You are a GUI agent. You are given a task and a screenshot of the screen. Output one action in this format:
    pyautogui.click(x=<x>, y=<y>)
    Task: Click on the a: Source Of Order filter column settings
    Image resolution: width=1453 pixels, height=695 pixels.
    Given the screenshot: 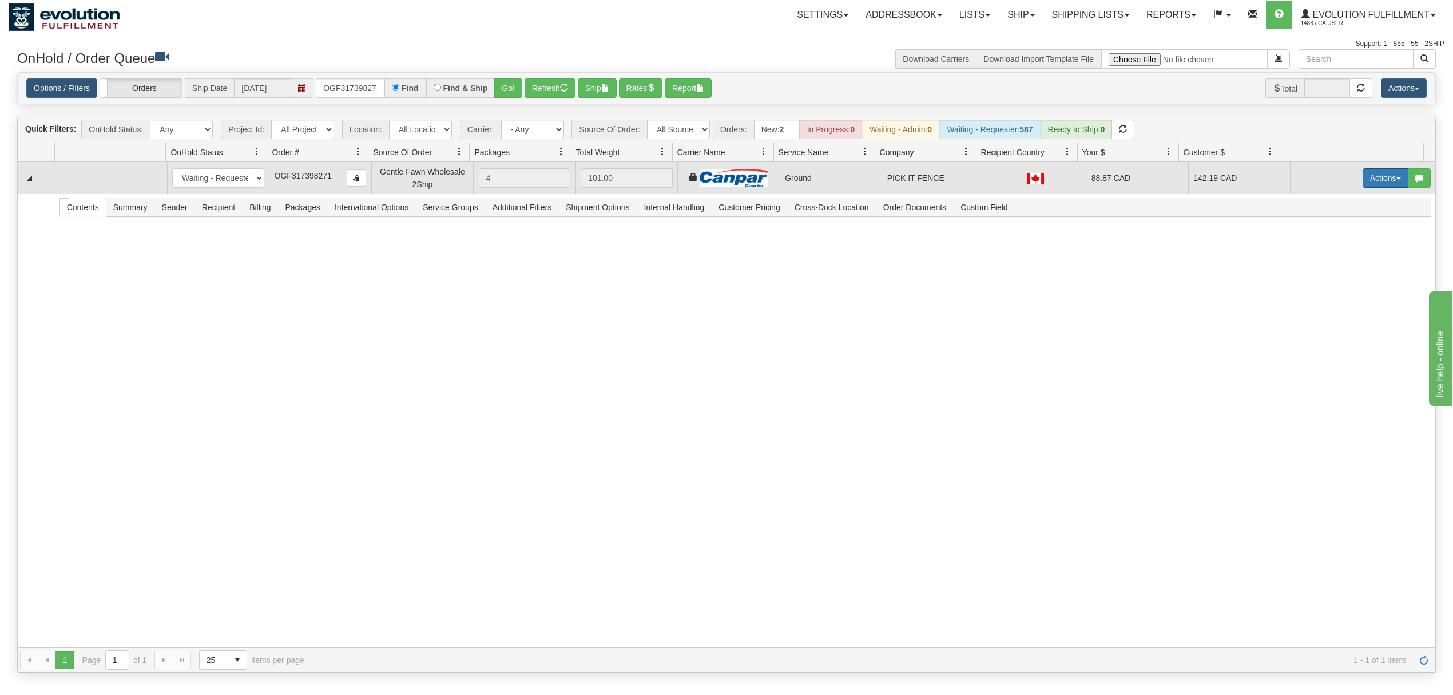 What is the action you would take?
    pyautogui.click(x=459, y=152)
    